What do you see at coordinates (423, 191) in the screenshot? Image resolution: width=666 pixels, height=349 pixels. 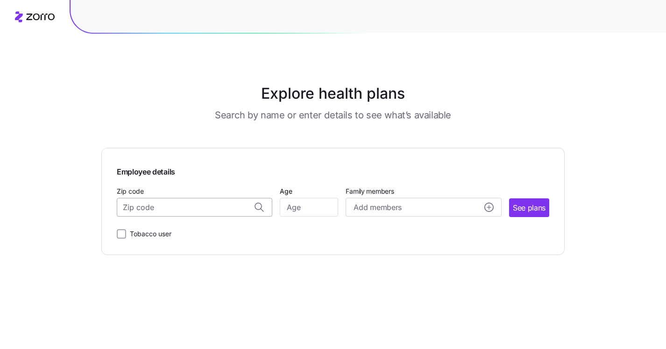 I see `span: Family members` at bounding box center [423, 191].